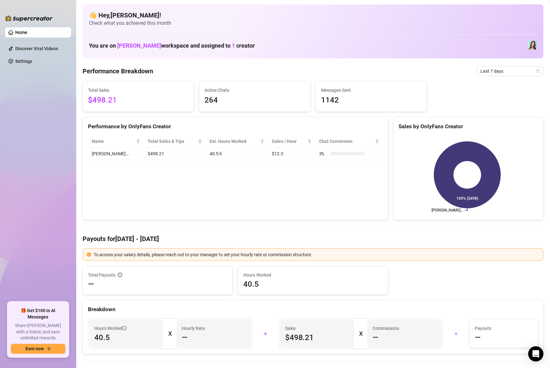 Image resolution: width=550 pixels, height=368 pixels. What do you see at coordinates (24, 61) in the screenshot?
I see `a: Settings` at bounding box center [24, 61].